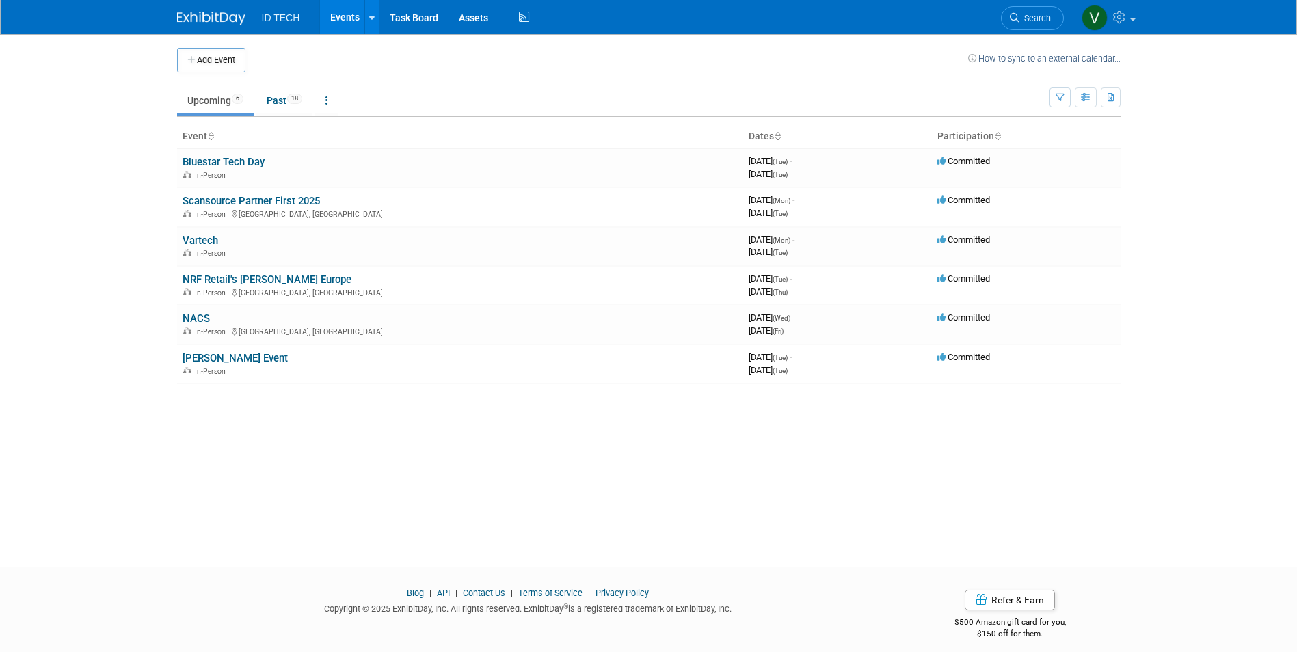 The height and width of the screenshot is (652, 1297). Describe the element at coordinates (551, 593) in the screenshot. I see `a: Terms of Service` at that location.